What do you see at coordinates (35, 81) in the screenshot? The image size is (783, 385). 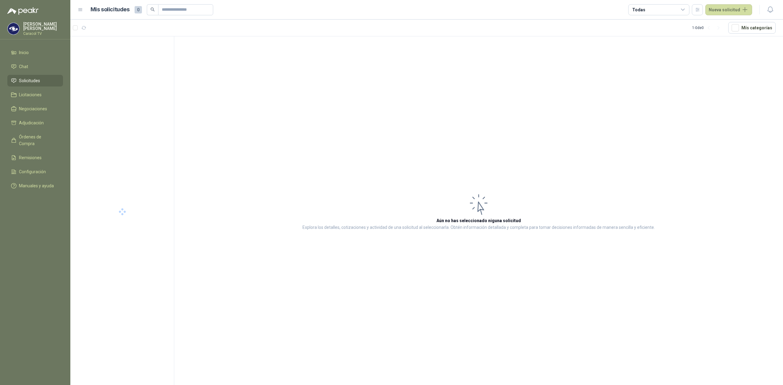 I see `a: Solicitudes` at bounding box center [35, 81].